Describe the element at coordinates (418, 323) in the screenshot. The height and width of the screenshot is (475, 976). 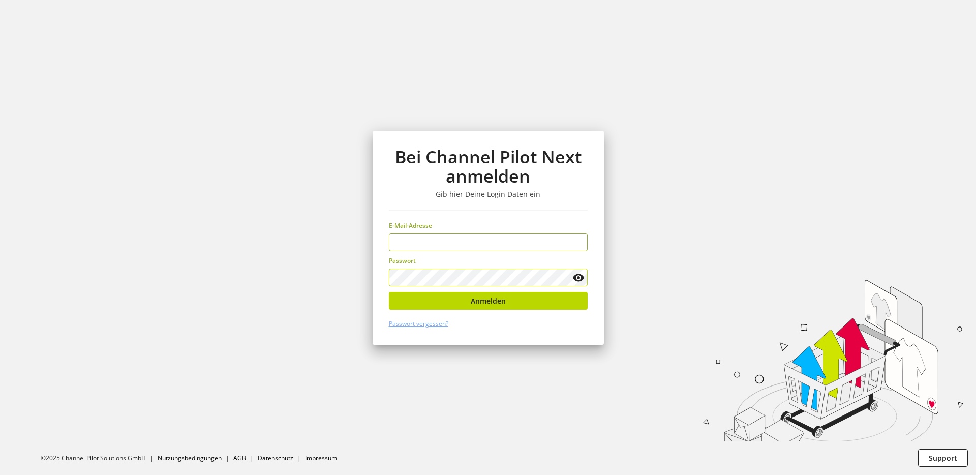
I see `u: Passwort vergessen?` at that location.